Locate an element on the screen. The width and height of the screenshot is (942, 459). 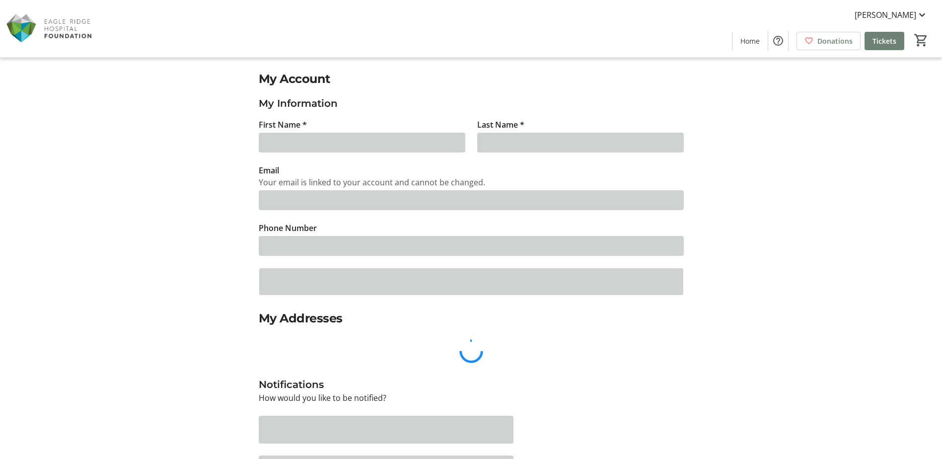
button: Cart is located at coordinates (921, 40).